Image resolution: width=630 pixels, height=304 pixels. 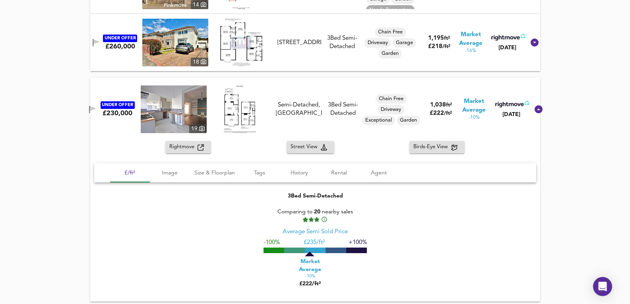 I want to click on div: Garage, so click(x=404, y=43).